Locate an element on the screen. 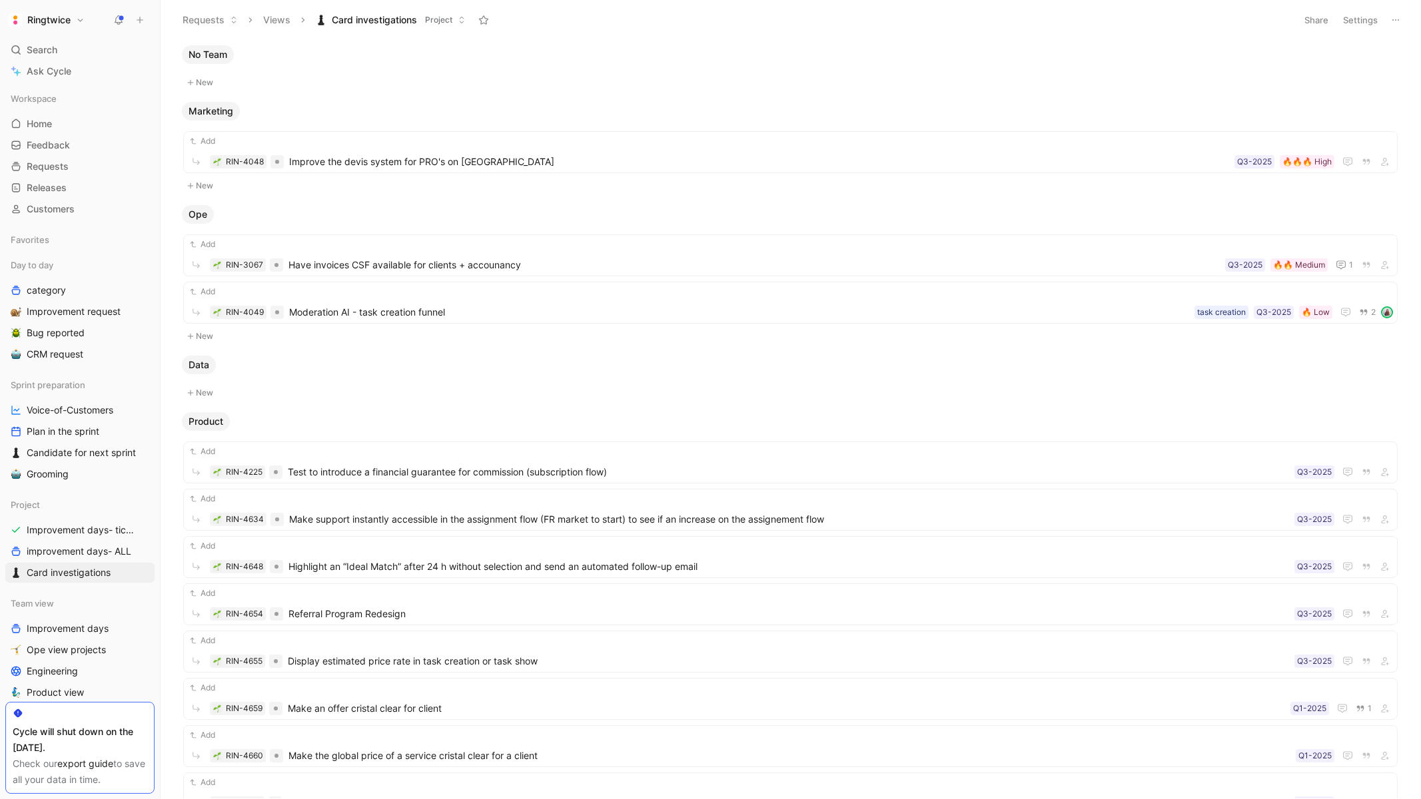  span: Bug reported is located at coordinates (55, 333).